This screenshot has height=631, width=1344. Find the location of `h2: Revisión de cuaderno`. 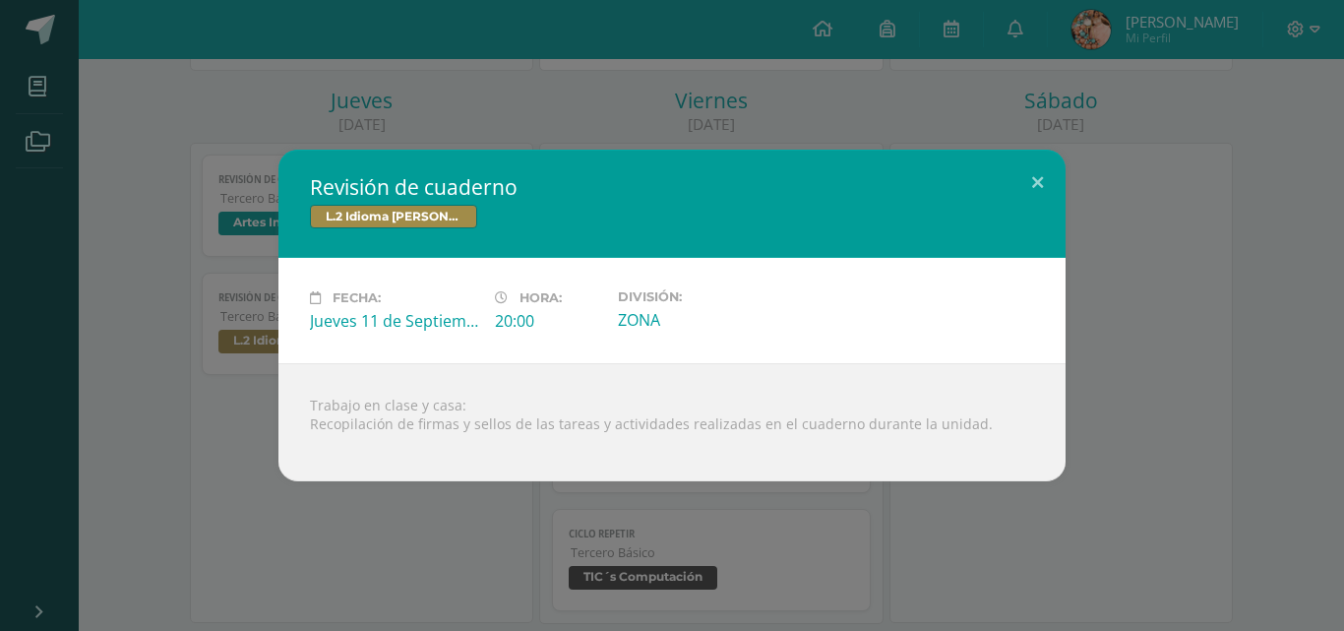

h2: Revisión de cuaderno is located at coordinates (672, 187).